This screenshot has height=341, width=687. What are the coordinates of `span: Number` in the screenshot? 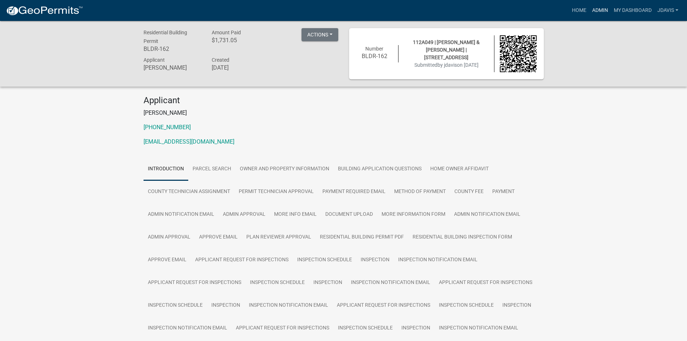 It's located at (374, 49).